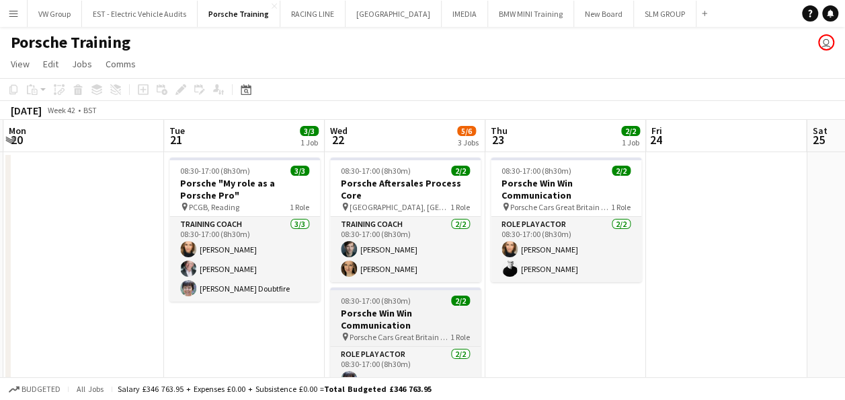  What do you see at coordinates (20, 64) in the screenshot?
I see `a: View` at bounding box center [20, 64].